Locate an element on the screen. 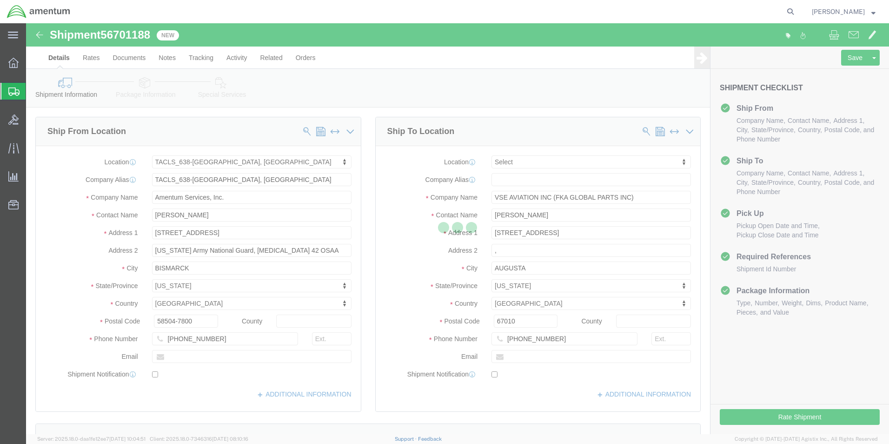 Image resolution: width=889 pixels, height=444 pixels. a: Support is located at coordinates (406, 438).